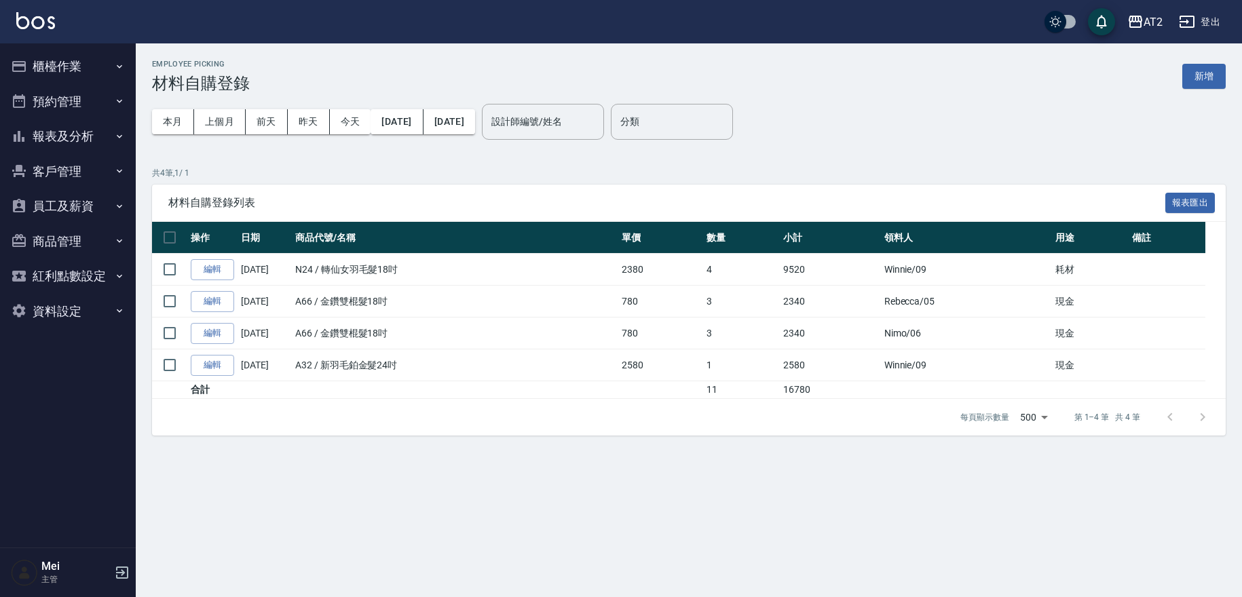 The height and width of the screenshot is (597, 1242). I want to click on button: 員工及薪資, so click(68, 206).